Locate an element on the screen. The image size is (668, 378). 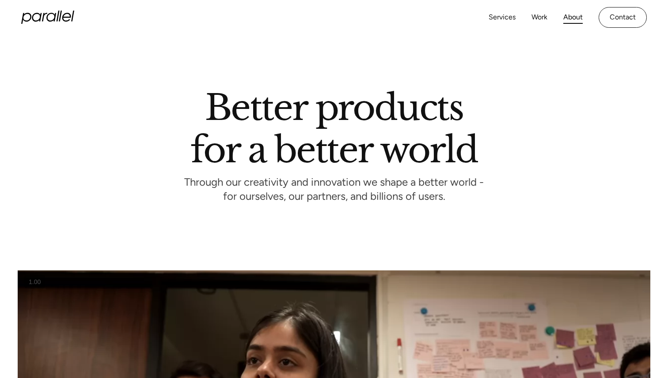
h1: Better products for a better world is located at coordinates (333, 129).